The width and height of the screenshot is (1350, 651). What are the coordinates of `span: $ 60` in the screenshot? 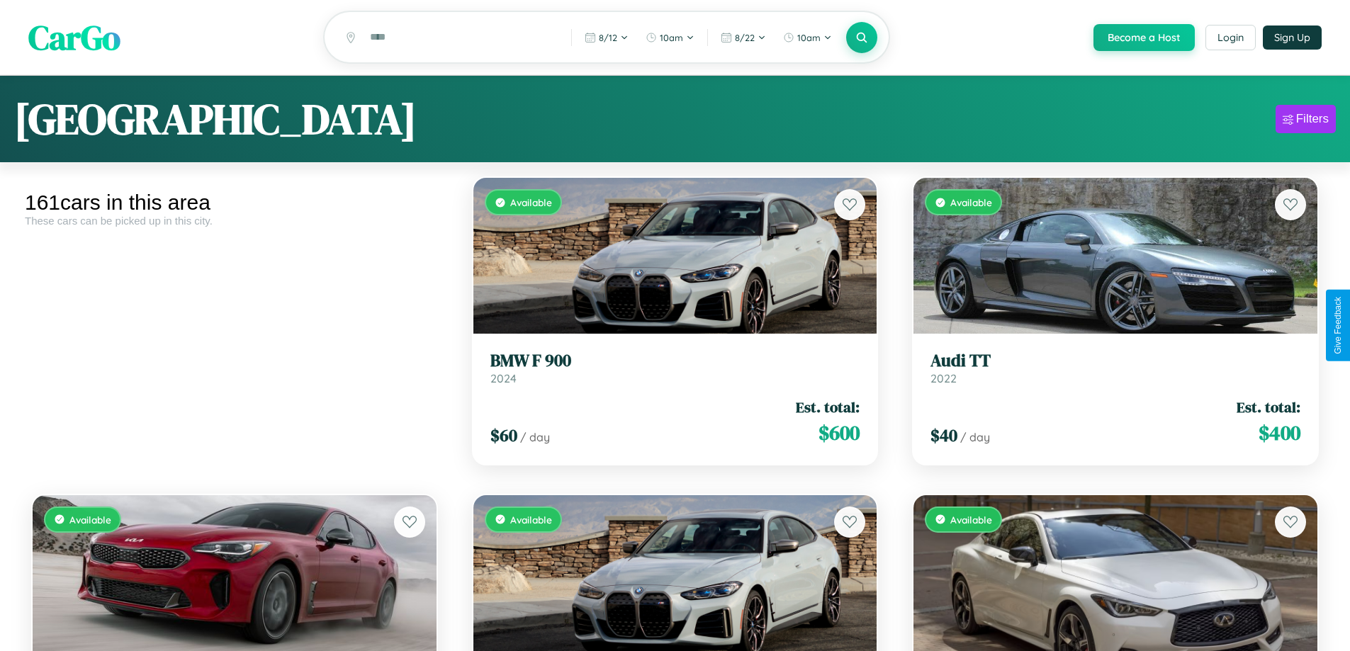 It's located at (504, 435).